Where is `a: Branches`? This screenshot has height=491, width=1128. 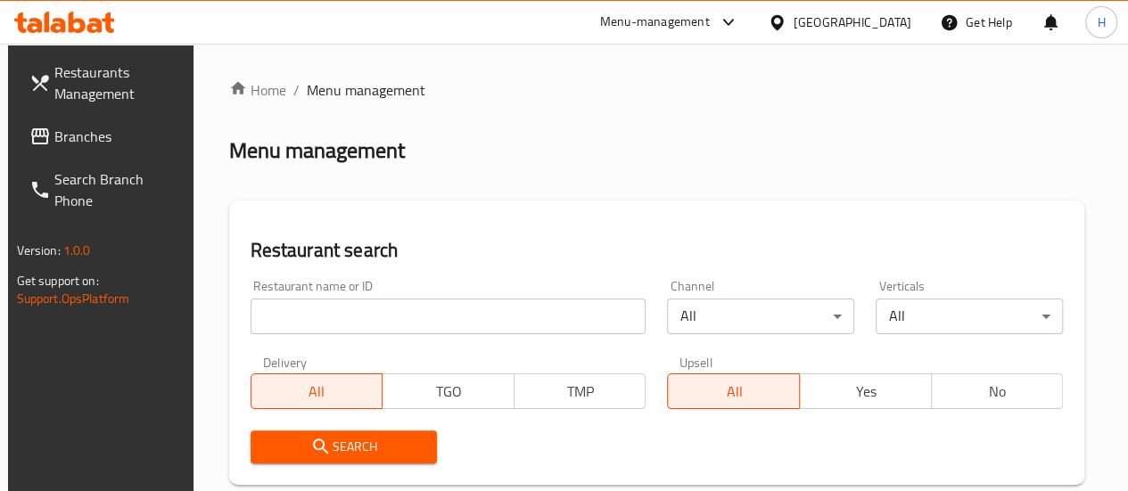
a: Branches is located at coordinates (105, 136).